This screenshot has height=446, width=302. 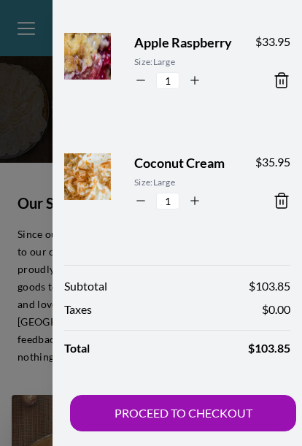 What do you see at coordinates (273, 162) in the screenshot?
I see `span: $ 35.95` at bounding box center [273, 162].